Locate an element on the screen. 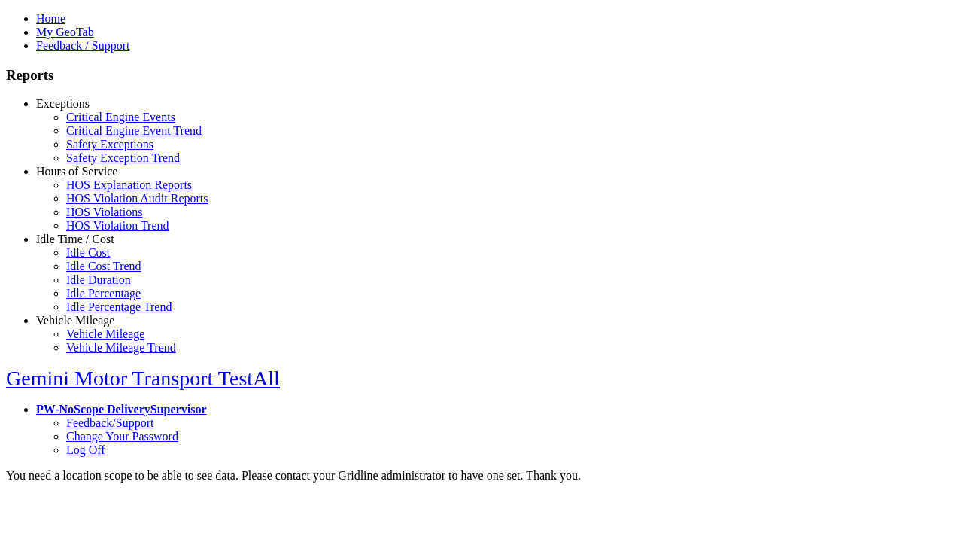 This screenshot has width=963, height=542. a: Home is located at coordinates (50, 18).